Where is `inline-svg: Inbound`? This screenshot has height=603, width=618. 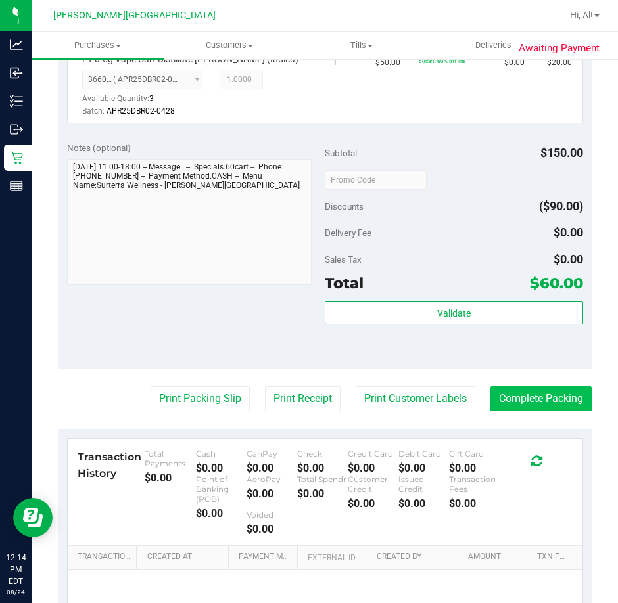 inline-svg: Inbound is located at coordinates (16, 73).